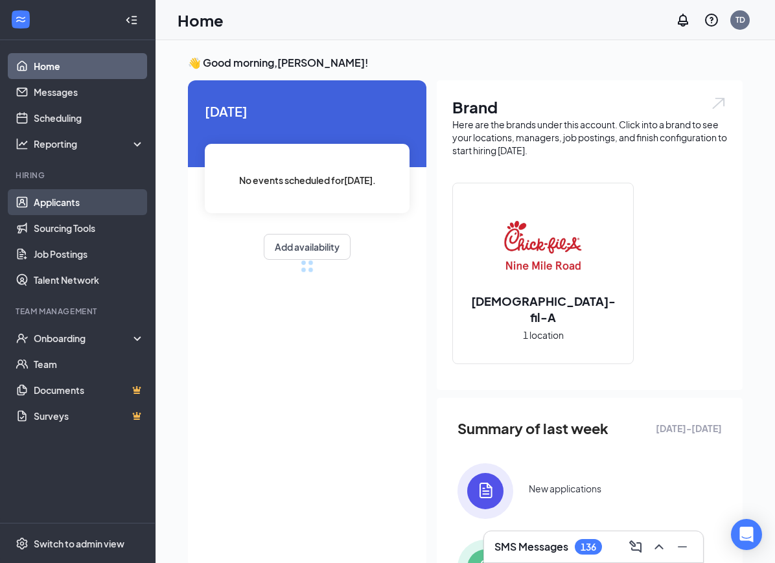 This screenshot has height=563, width=775. Describe the element at coordinates (543, 335) in the screenshot. I see `span: 1 location` at that location.